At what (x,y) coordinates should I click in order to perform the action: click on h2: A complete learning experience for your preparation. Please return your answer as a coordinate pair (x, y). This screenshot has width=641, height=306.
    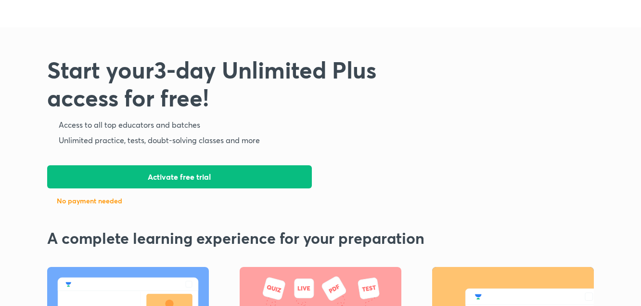
    Looking at the image, I should click on (321, 238).